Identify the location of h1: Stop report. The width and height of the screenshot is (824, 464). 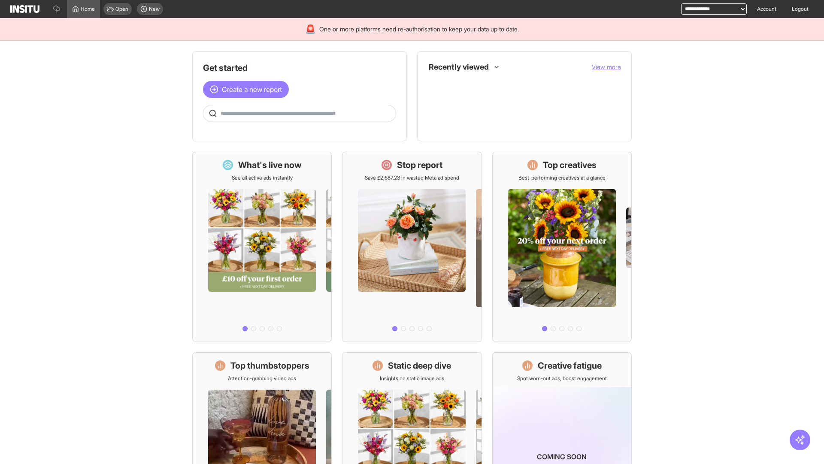
(420, 165).